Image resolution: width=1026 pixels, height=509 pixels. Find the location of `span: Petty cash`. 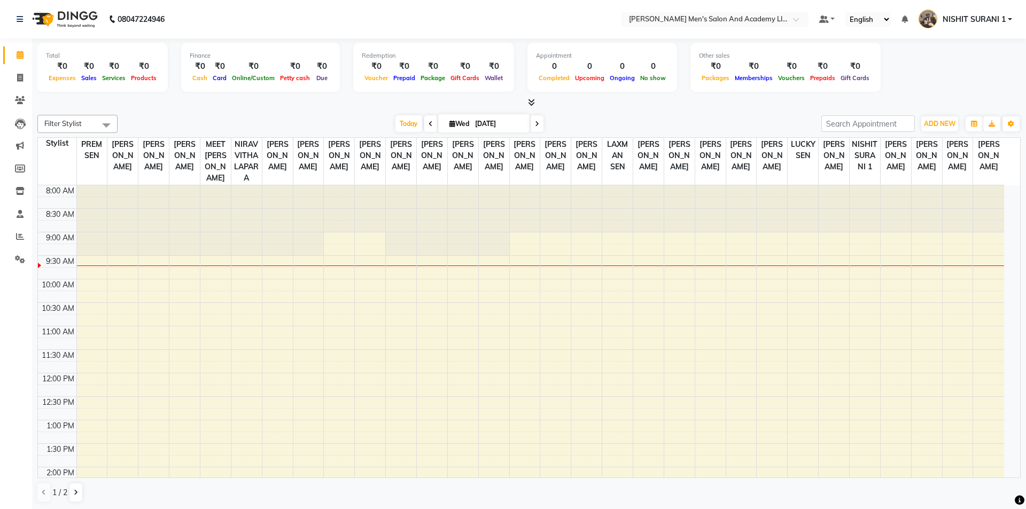

span: Petty cash is located at coordinates (295, 78).